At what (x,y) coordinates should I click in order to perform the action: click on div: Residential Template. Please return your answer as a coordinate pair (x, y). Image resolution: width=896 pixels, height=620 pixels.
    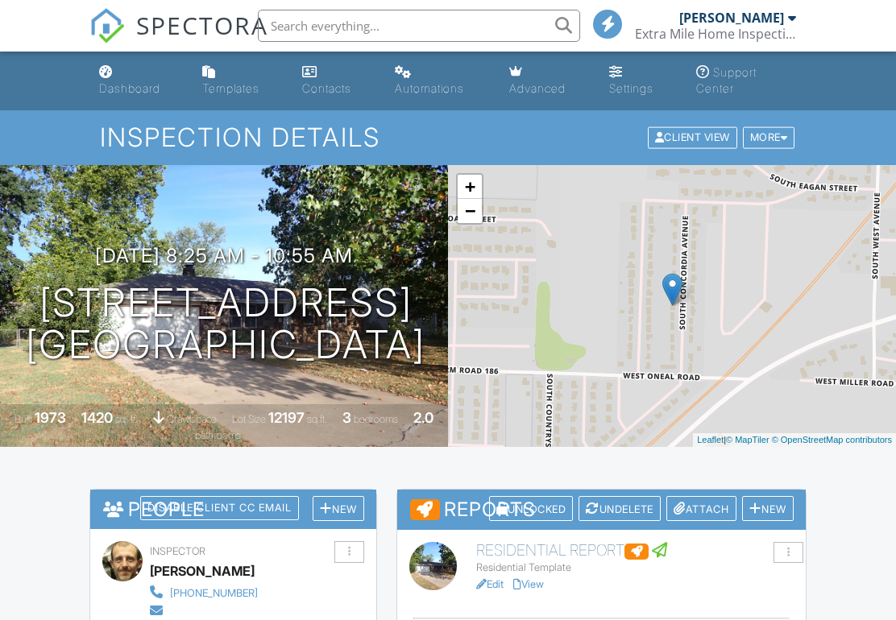
    Looking at the image, I should click on (634, 568).